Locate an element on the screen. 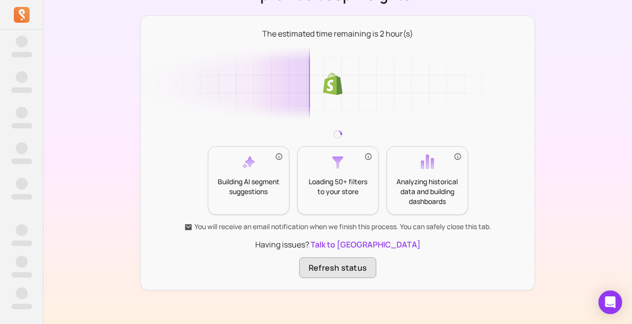 Image resolution: width=632 pixels, height=324 pixels. p: Analyzing historical data and building dashboards is located at coordinates (427, 192).